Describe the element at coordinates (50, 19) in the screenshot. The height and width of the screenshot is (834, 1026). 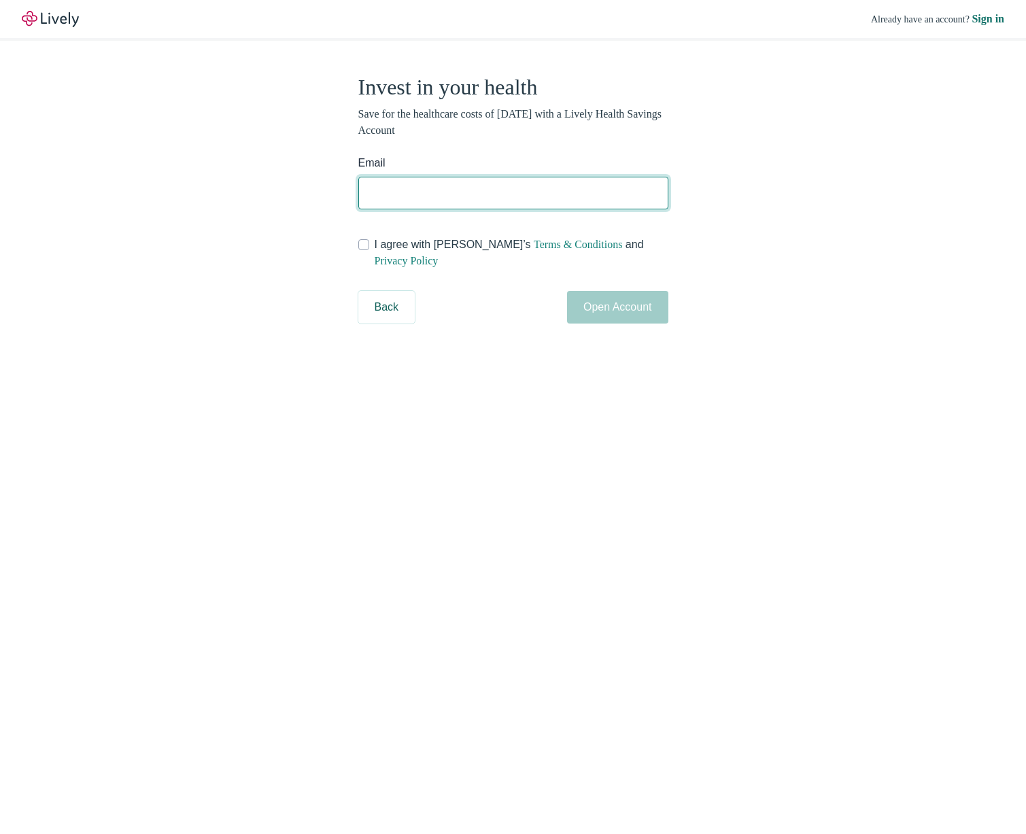
I see `img: Lively` at that location.